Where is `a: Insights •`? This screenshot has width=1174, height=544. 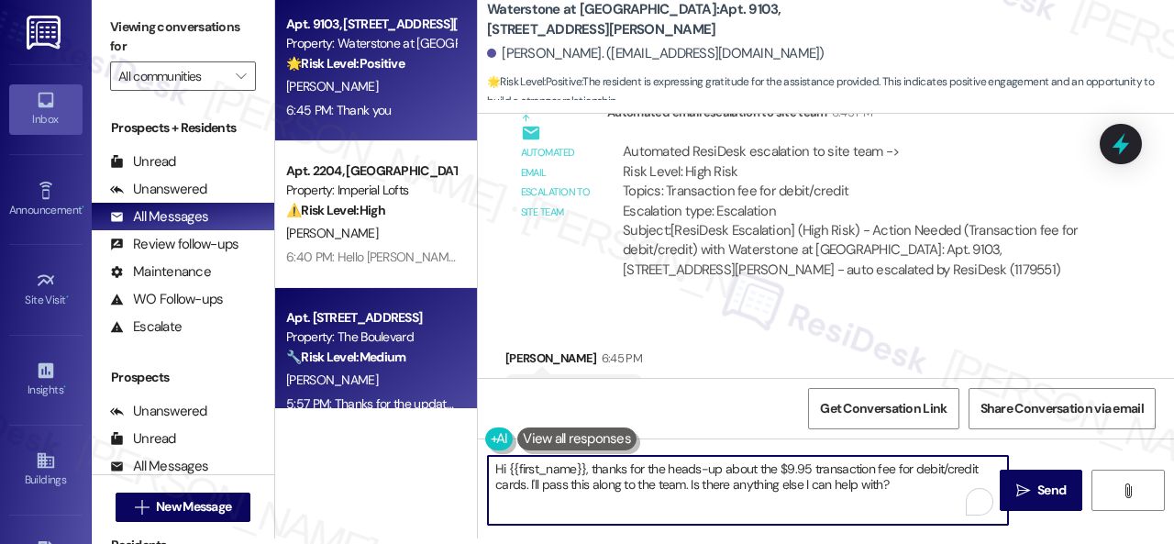
a: Insights • is located at coordinates (46, 380).